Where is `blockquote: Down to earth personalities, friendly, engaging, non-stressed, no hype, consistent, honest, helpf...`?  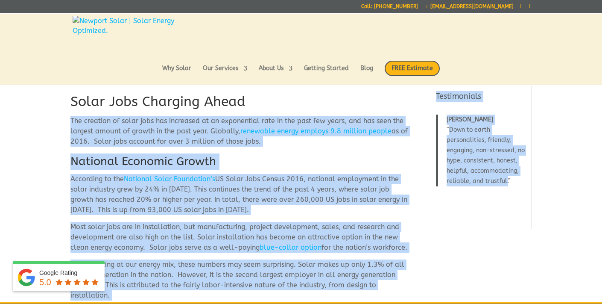 blockquote: Down to earth personalities, friendly, engaging, non-stressed, no hype, consistent, honest, helpf... is located at coordinates (481, 150).